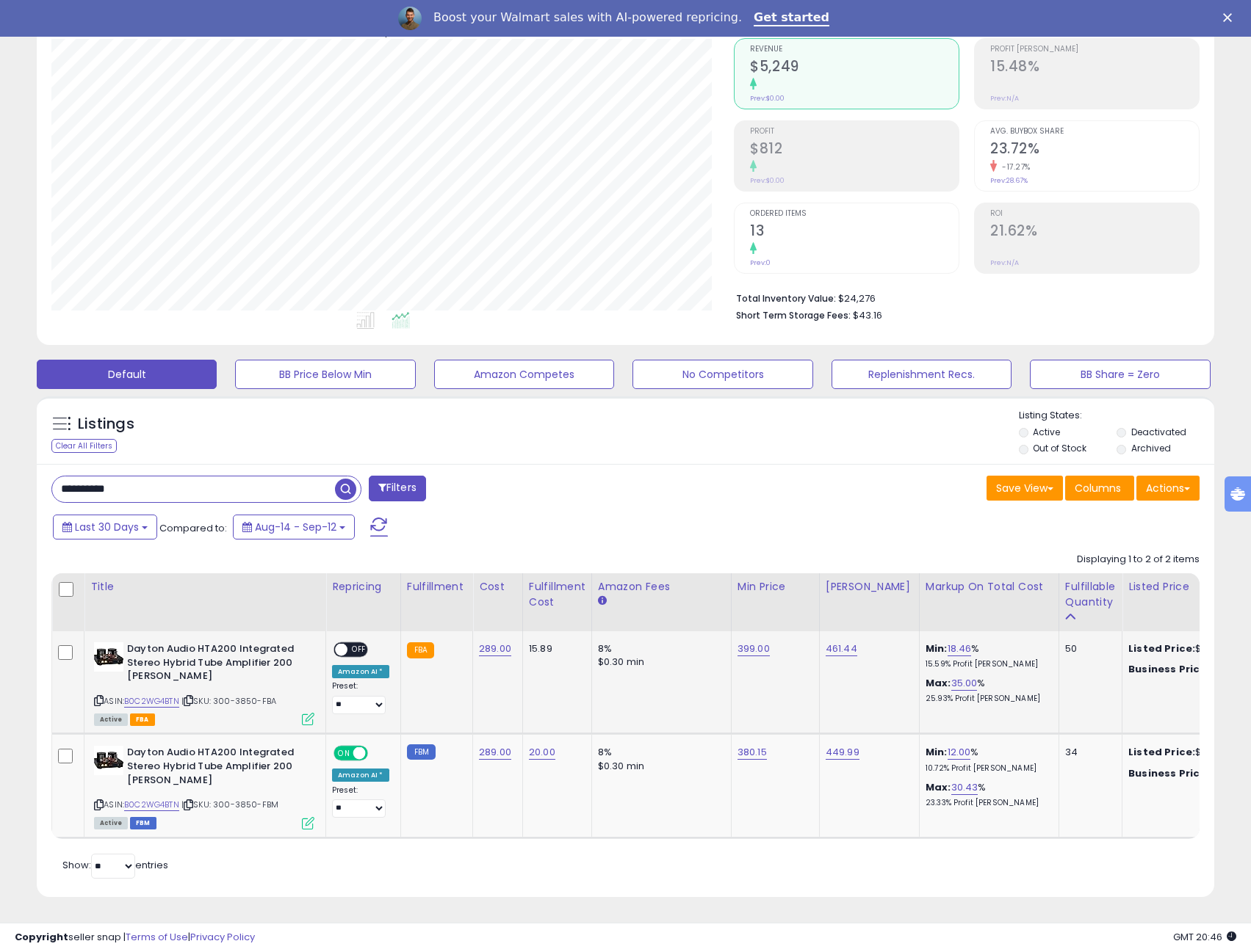 The width and height of the screenshot is (1251, 952). Describe the element at coordinates (295, 527) in the screenshot. I see `span: Aug-14 - Sep-12` at that location.